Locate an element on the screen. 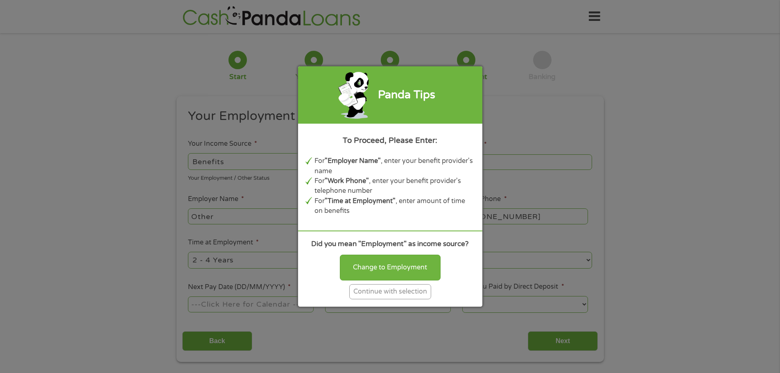  div: Panda Tips is located at coordinates (407, 95).